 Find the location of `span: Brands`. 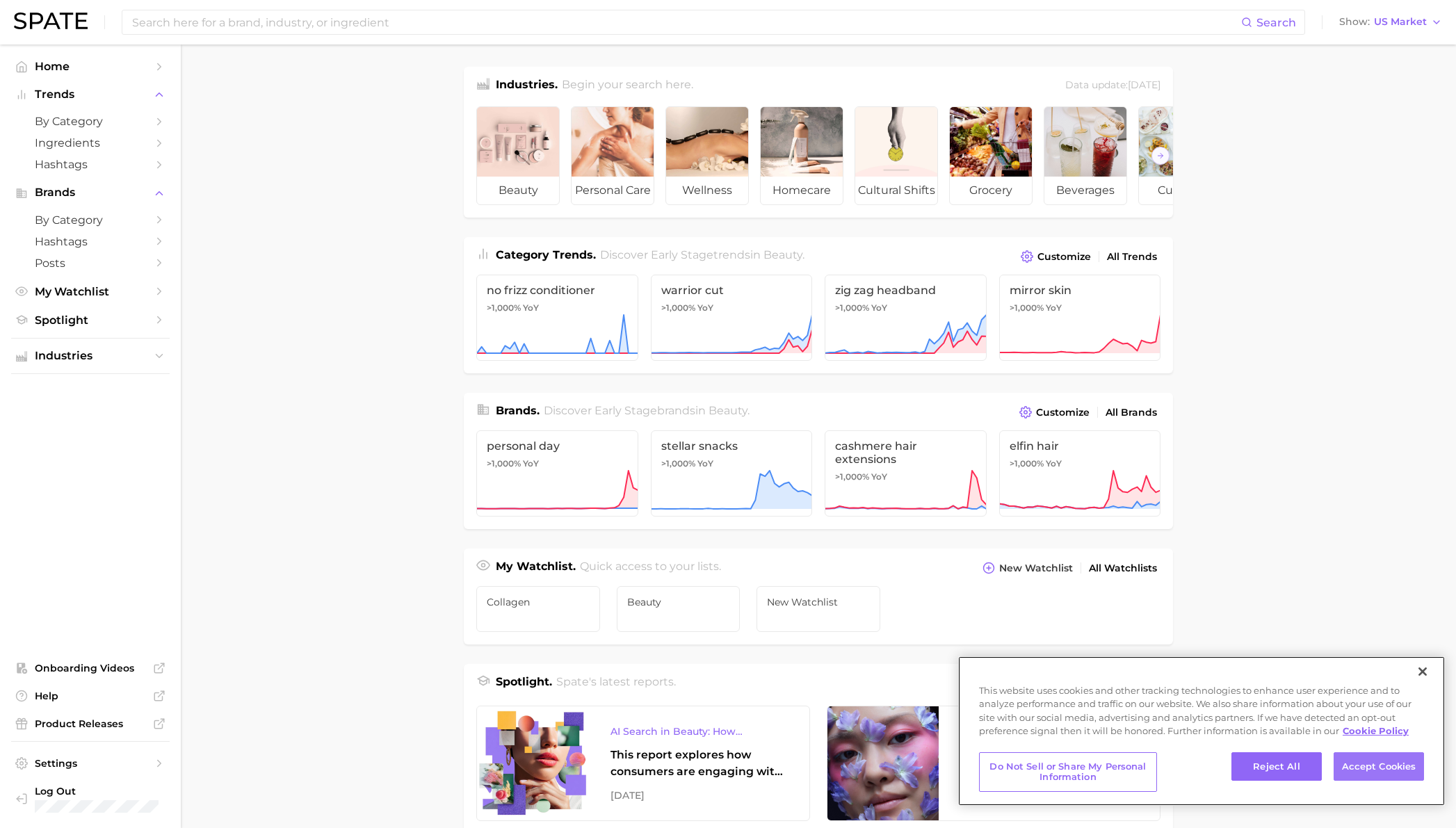

span: Brands is located at coordinates (90, 193).